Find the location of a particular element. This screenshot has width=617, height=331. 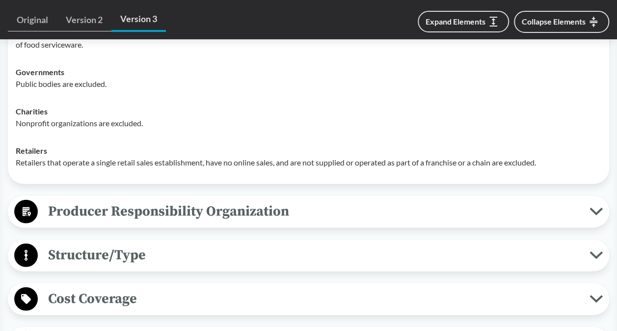

strong: Charities is located at coordinates (31, 111).